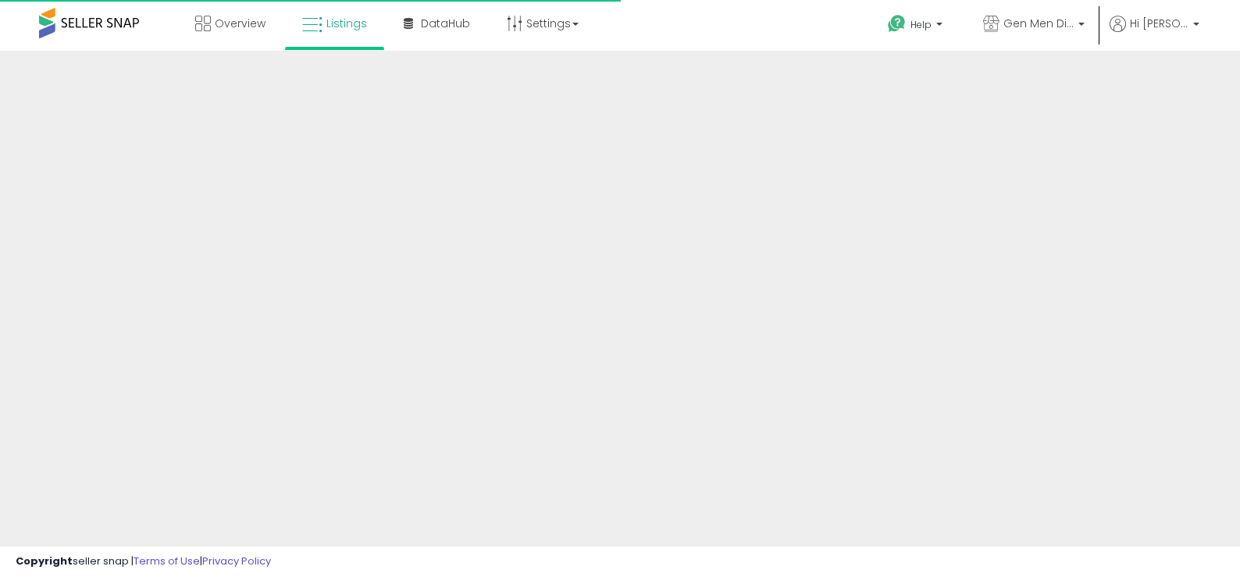 The height and width of the screenshot is (577, 1240). I want to click on span: Gen Men Distributor, so click(1039, 23).